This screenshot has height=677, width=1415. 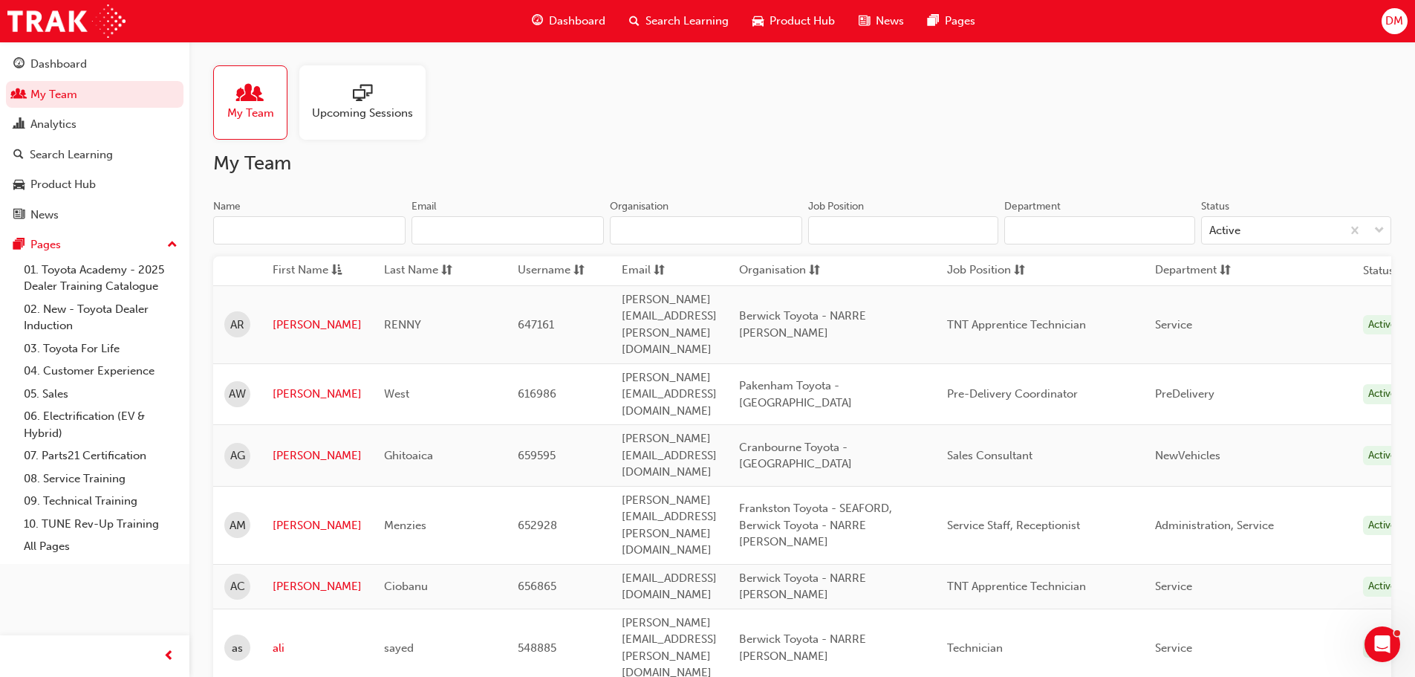 I want to click on a: Product Hub, so click(x=94, y=184).